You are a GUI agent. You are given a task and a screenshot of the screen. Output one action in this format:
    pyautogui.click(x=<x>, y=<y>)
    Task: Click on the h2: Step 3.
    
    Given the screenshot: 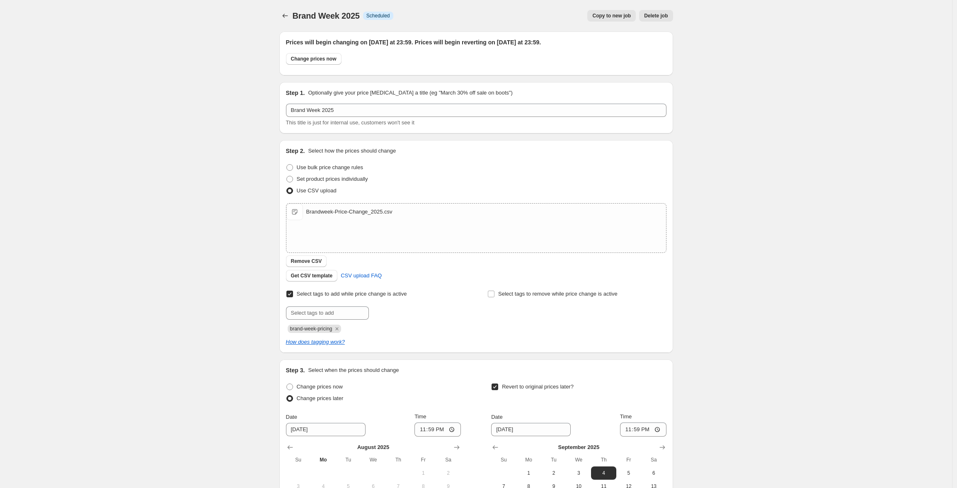 What is the action you would take?
    pyautogui.click(x=296, y=370)
    